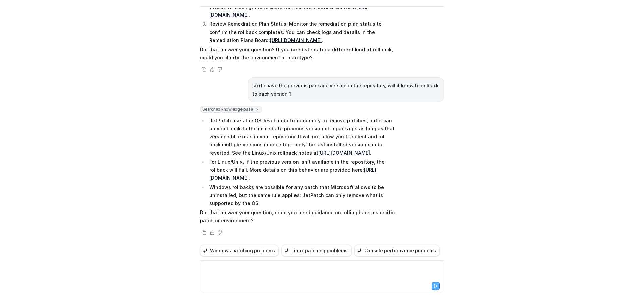  I want to click on span: Searched knowledge base, so click(231, 109).